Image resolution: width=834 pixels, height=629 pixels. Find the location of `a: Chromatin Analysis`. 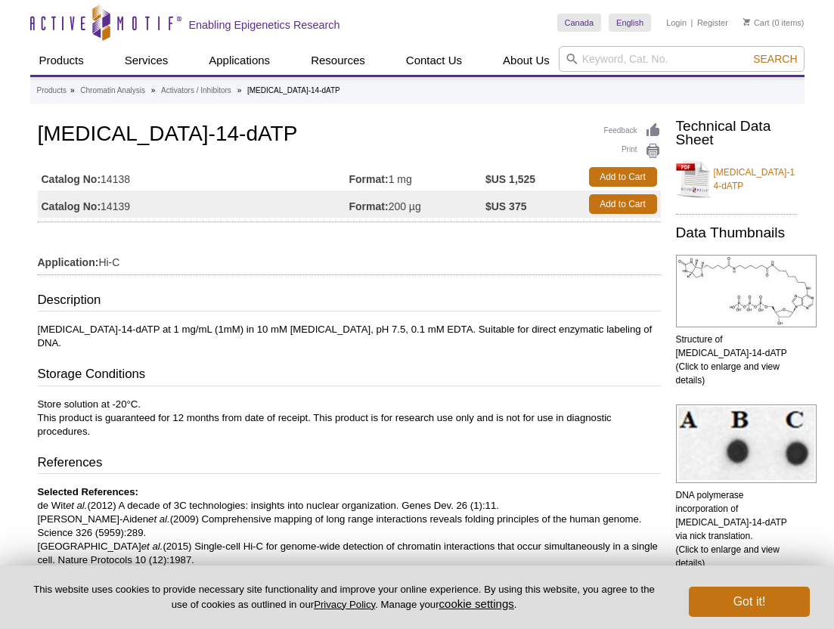

a: Chromatin Analysis is located at coordinates (113, 91).